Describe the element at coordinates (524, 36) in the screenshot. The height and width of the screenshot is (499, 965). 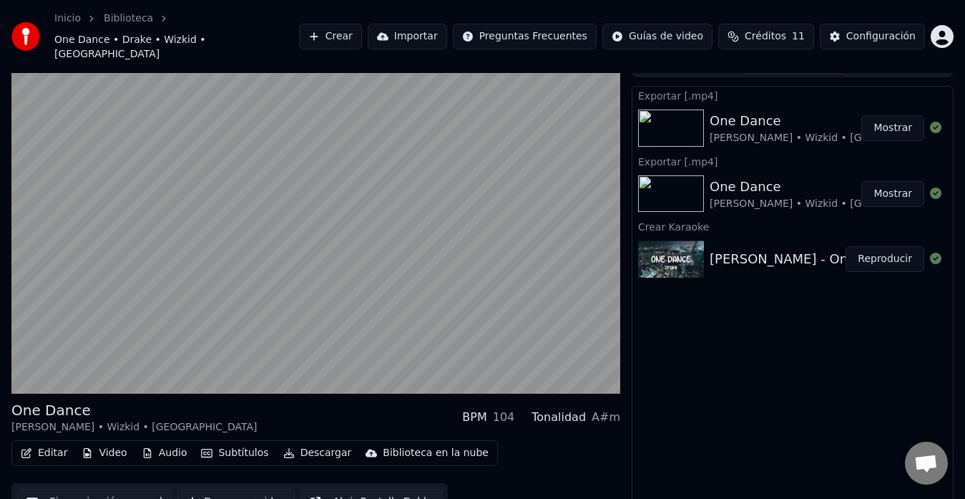
I see `button: Preguntas Frecuentes` at that location.